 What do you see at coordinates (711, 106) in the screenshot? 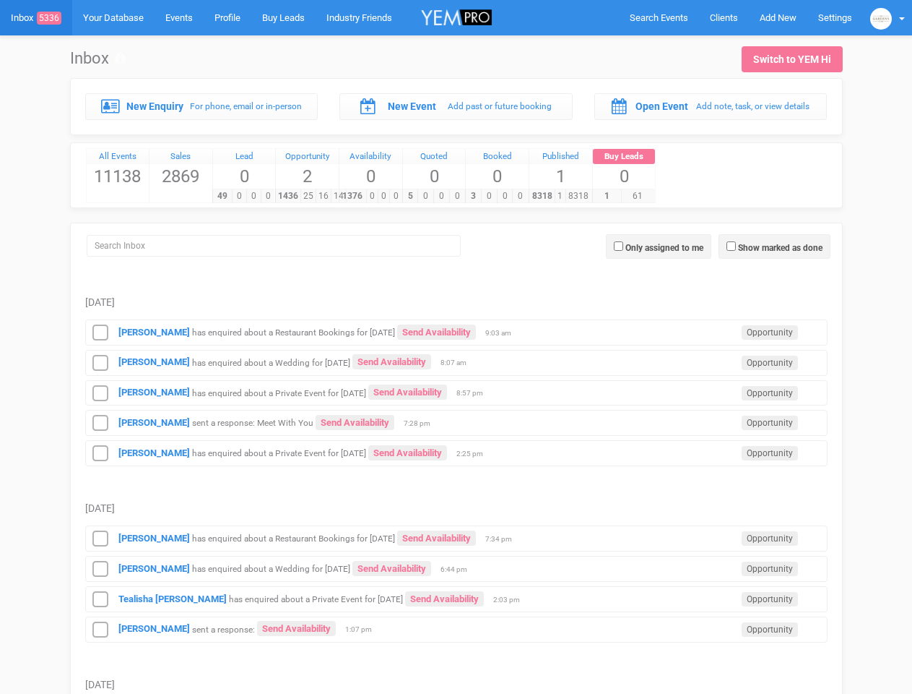
I see `a: Open Event Add note, task, or view details` at bounding box center [711, 106].